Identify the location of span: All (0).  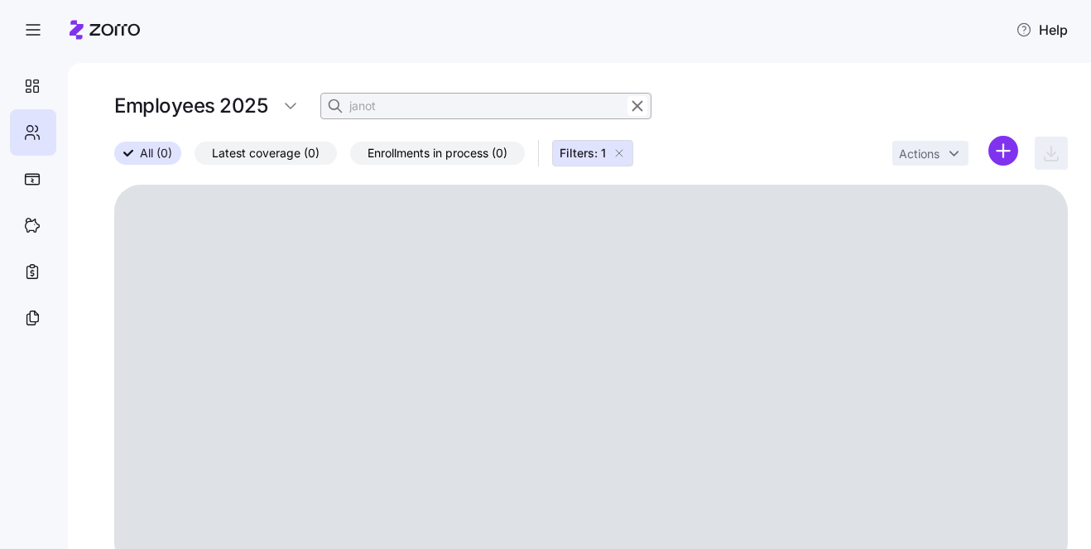
(156, 153).